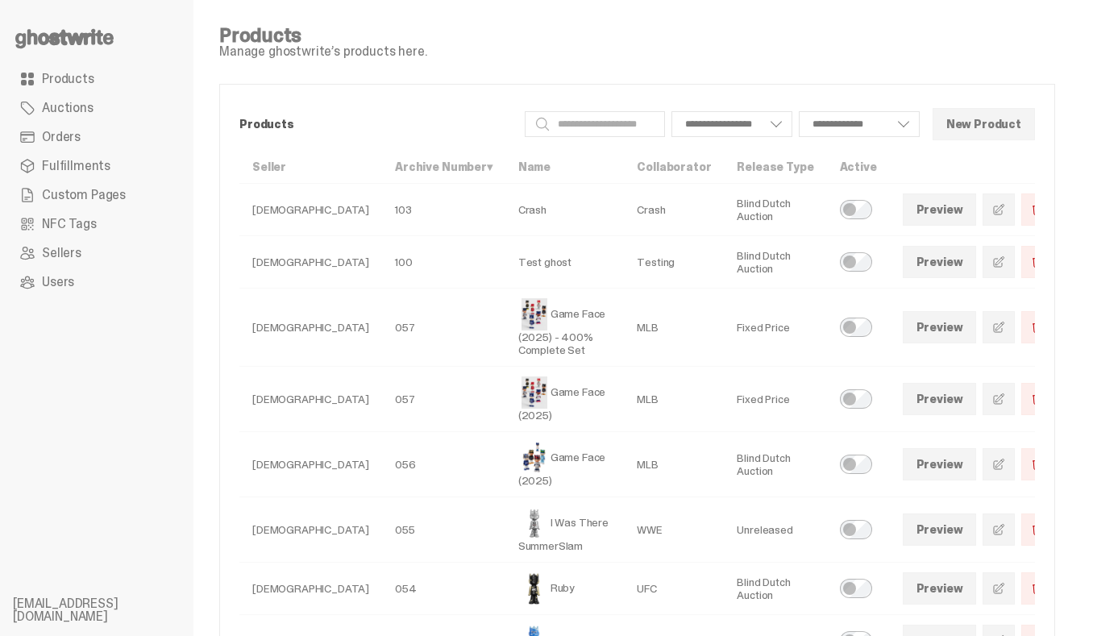 The width and height of the screenshot is (1093, 636). What do you see at coordinates (775, 530) in the screenshot?
I see `td: Unreleased` at bounding box center [775, 530].